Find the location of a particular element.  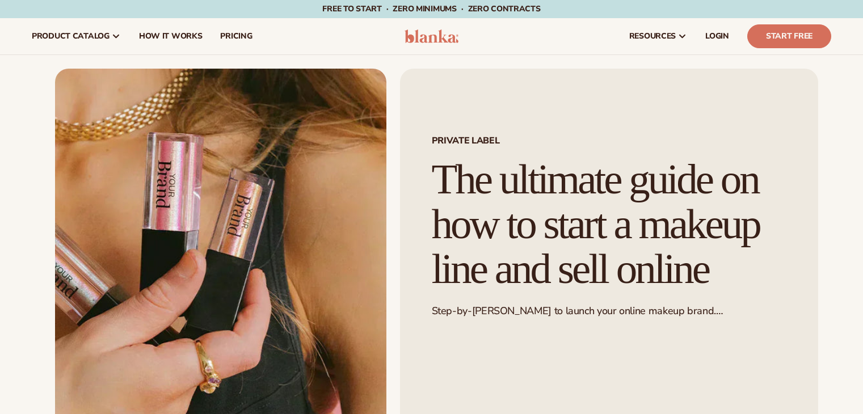

a: Start Free is located at coordinates (789, 36).